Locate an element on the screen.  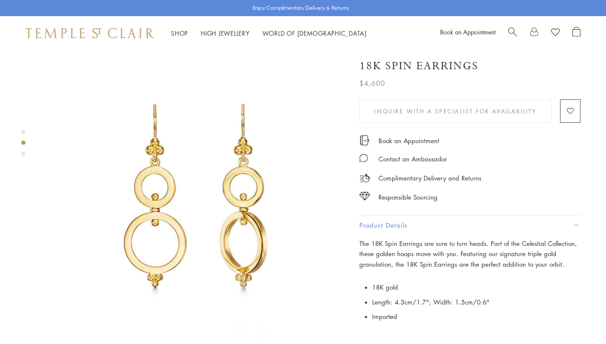
span: Inquire With A Specialist for Availability is located at coordinates (455, 111).